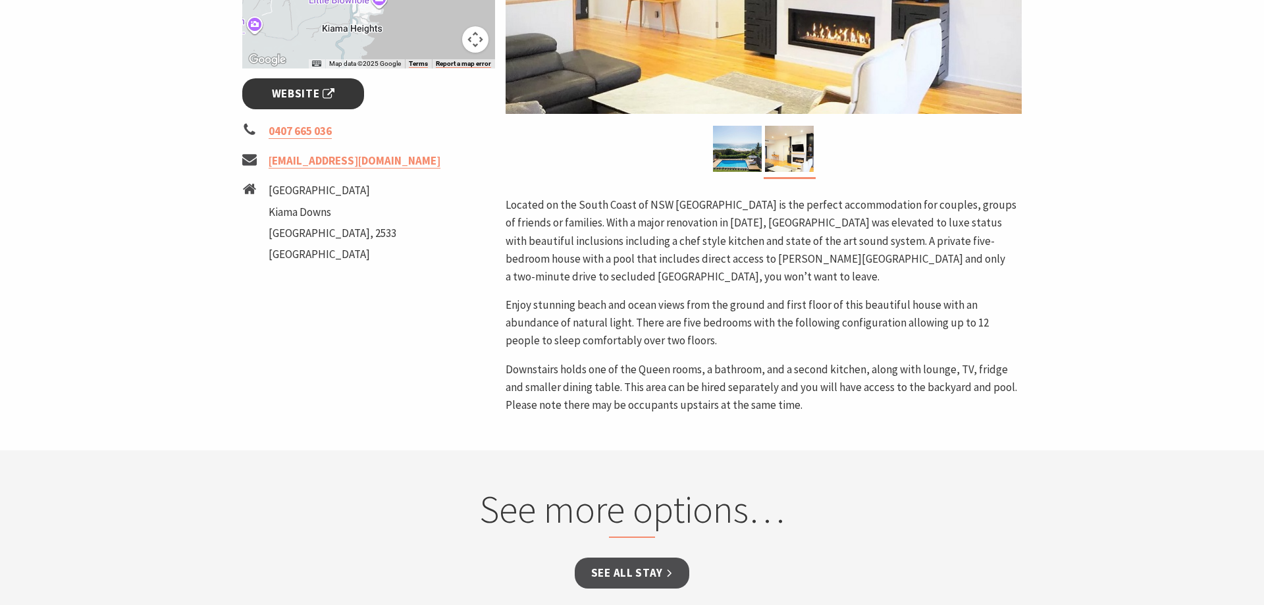 This screenshot has width=1264, height=605. What do you see at coordinates (303, 93) in the screenshot?
I see `a: Website` at bounding box center [303, 93].